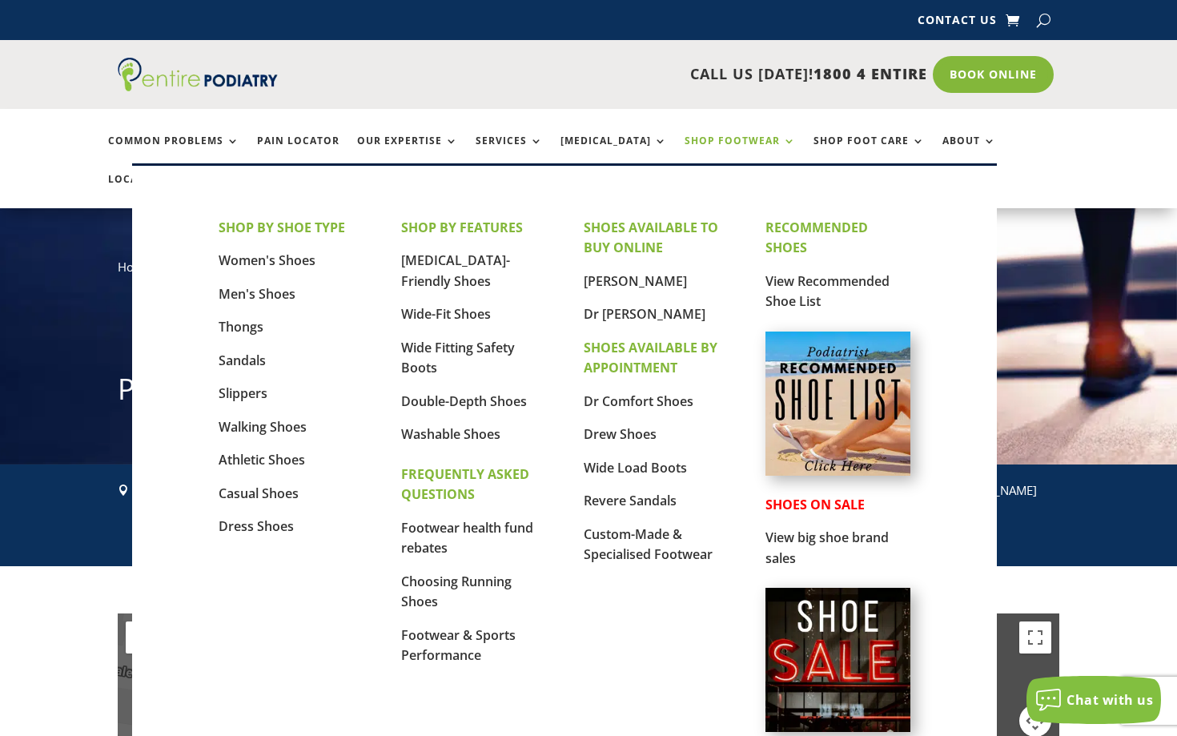 This screenshot has width=1177, height=736. Describe the element at coordinates (263, 427) in the screenshot. I see `a: Walking Shoes` at that location.